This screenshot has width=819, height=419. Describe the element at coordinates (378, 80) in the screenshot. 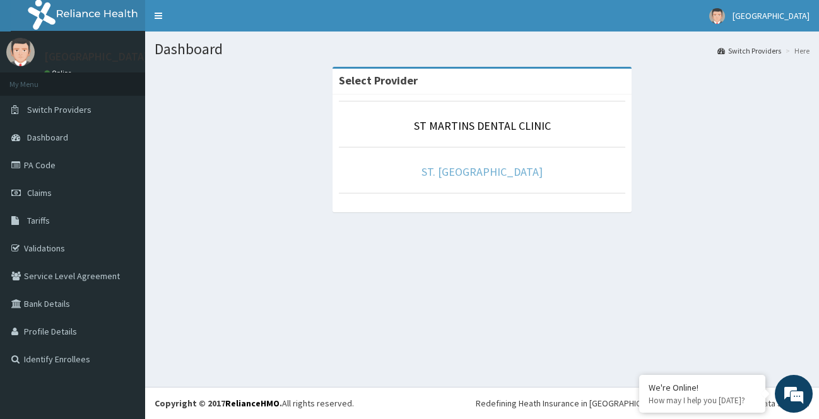

I see `strong: Select Provider` at that location.